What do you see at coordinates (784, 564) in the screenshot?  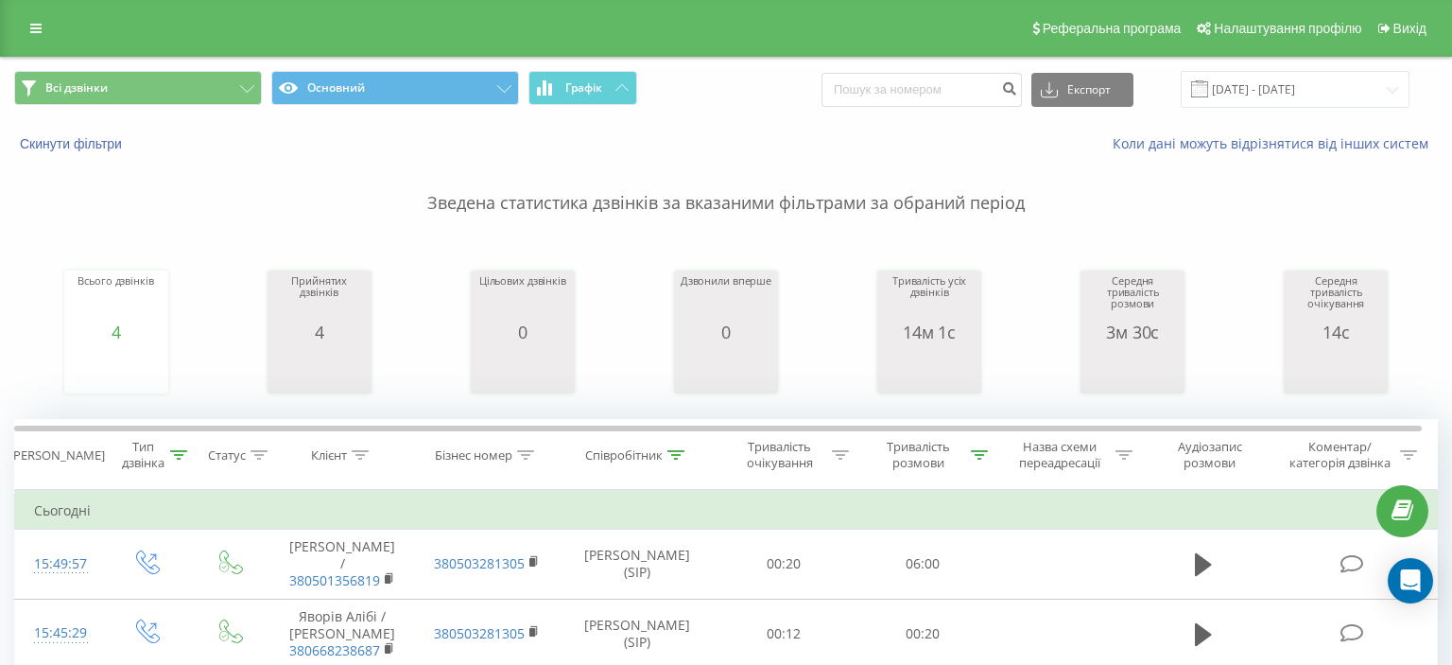 I see `td: 00:20` at bounding box center [784, 564].